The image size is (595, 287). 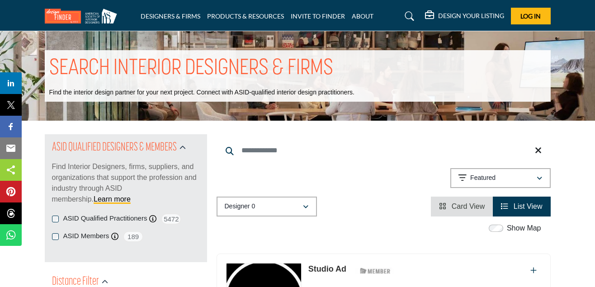 What do you see at coordinates (171, 16) in the screenshot?
I see `a: DESIGNERS & FIRMS` at bounding box center [171, 16].